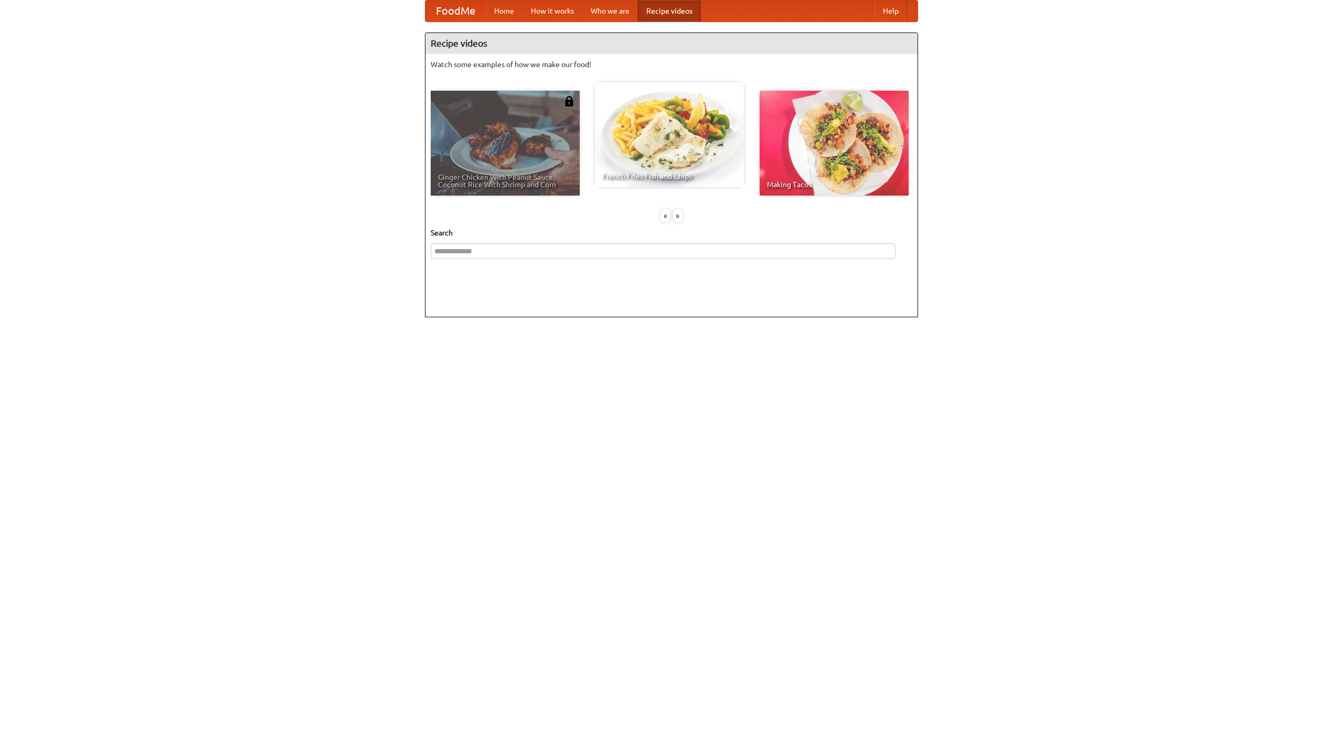 The width and height of the screenshot is (1343, 742). What do you see at coordinates (669, 11) in the screenshot?
I see `a: Recipe videos` at bounding box center [669, 11].